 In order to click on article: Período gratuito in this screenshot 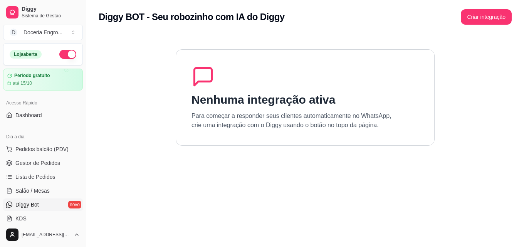, I will do `click(32, 76)`.